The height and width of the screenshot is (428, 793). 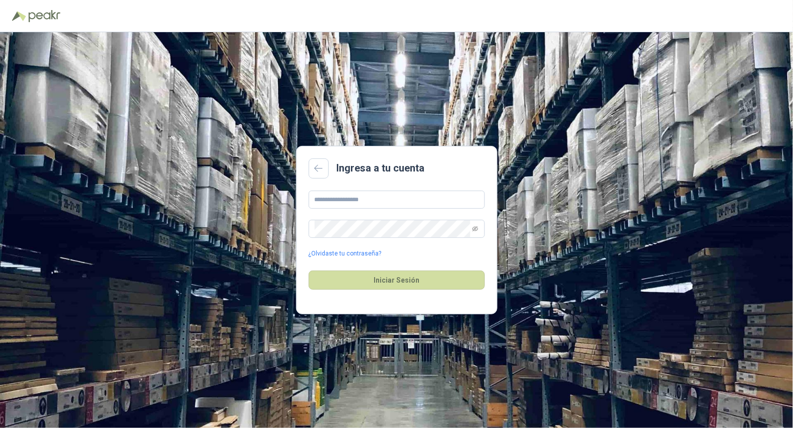 I want to click on img: Peakr, so click(x=44, y=16).